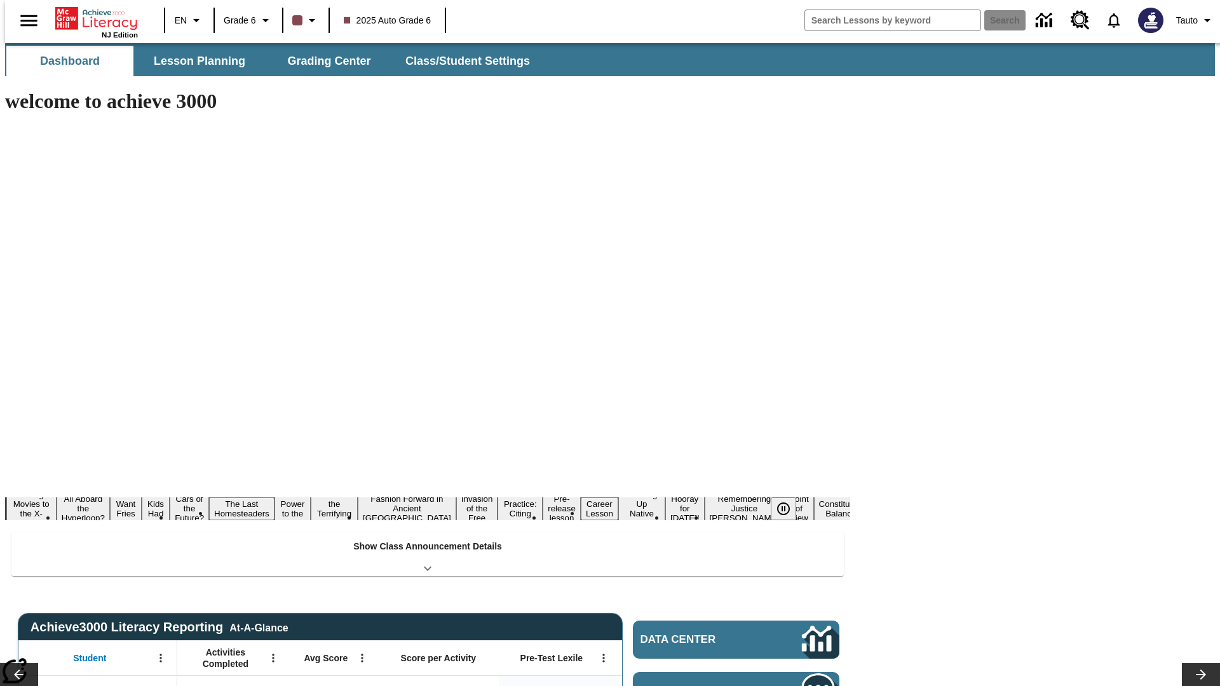 This screenshot has width=1220, height=686. I want to click on button: Grade: Grade 6, Select a grade, so click(248, 20).